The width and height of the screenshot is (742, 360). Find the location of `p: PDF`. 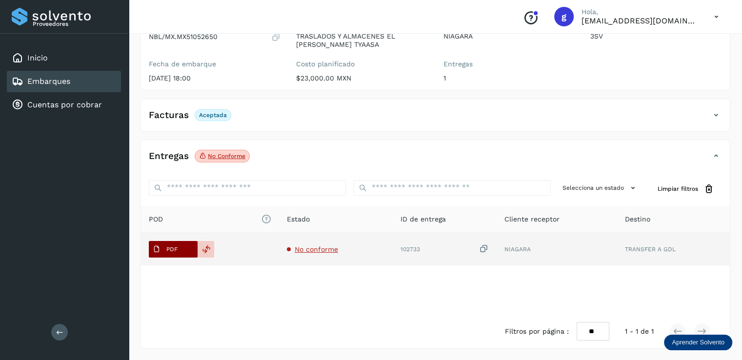

p: PDF is located at coordinates (172, 249).